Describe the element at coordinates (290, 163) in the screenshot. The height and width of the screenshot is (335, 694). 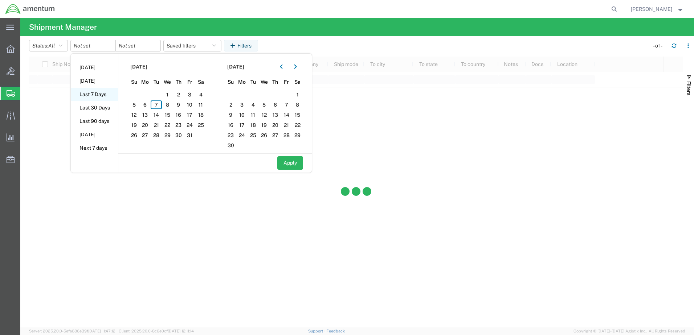
I see `button: Apply` at that location.